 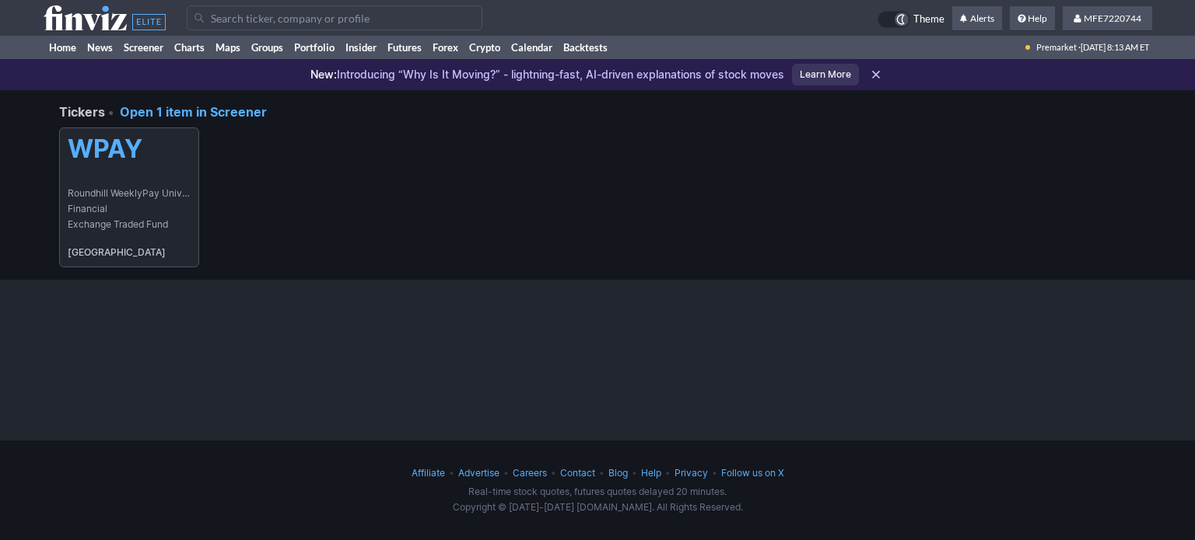 What do you see at coordinates (485, 47) in the screenshot?
I see `a: Crypto` at bounding box center [485, 47].